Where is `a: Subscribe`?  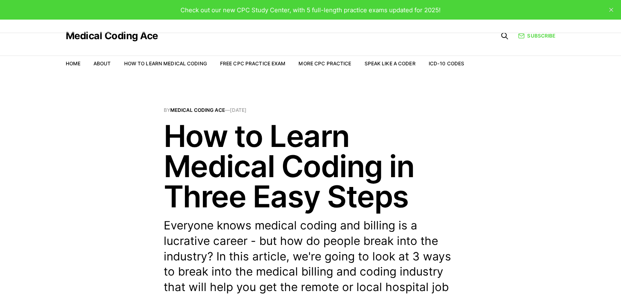 a: Subscribe is located at coordinates (537, 36).